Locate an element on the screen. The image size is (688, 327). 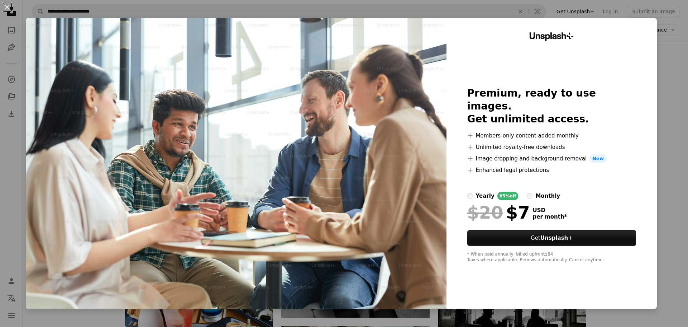
li: Members-only content added monthly is located at coordinates (552, 135).